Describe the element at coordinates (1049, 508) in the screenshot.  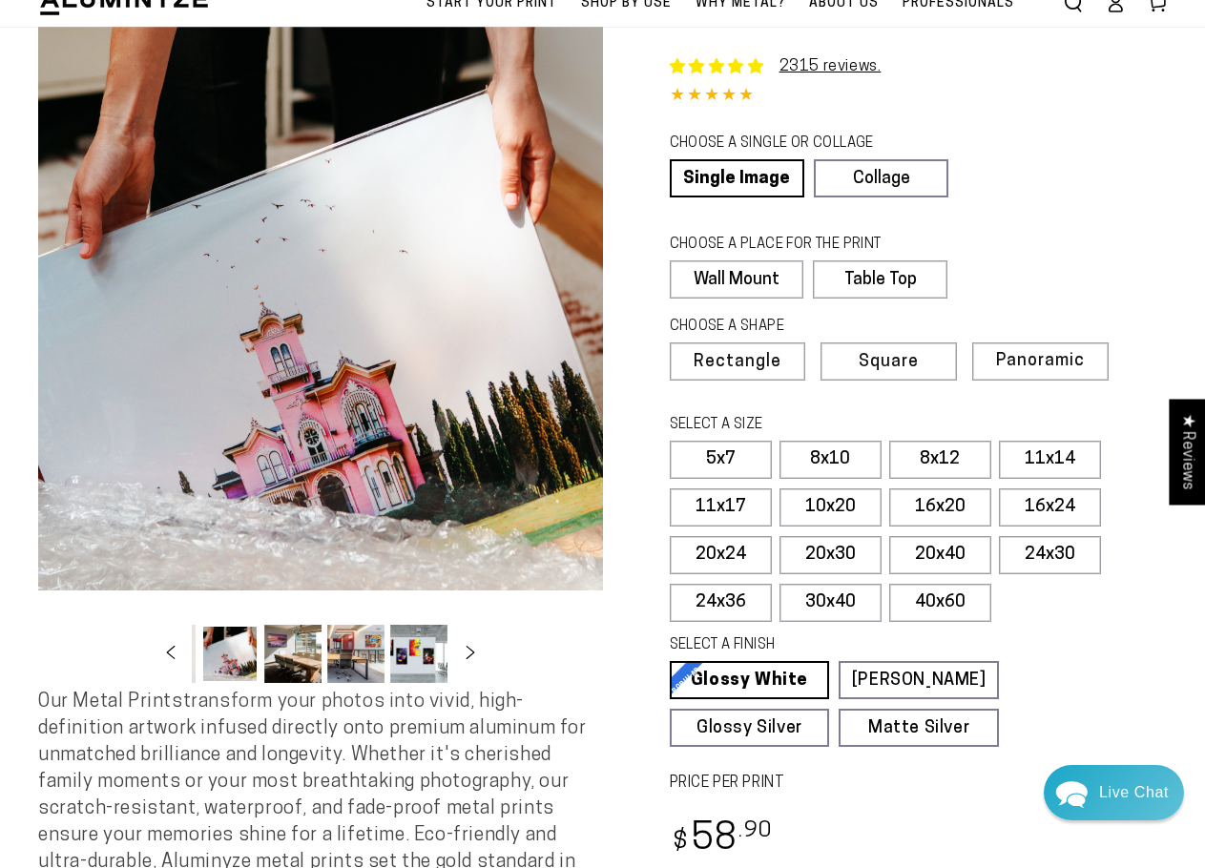
I see `label: 16x24` at that location.